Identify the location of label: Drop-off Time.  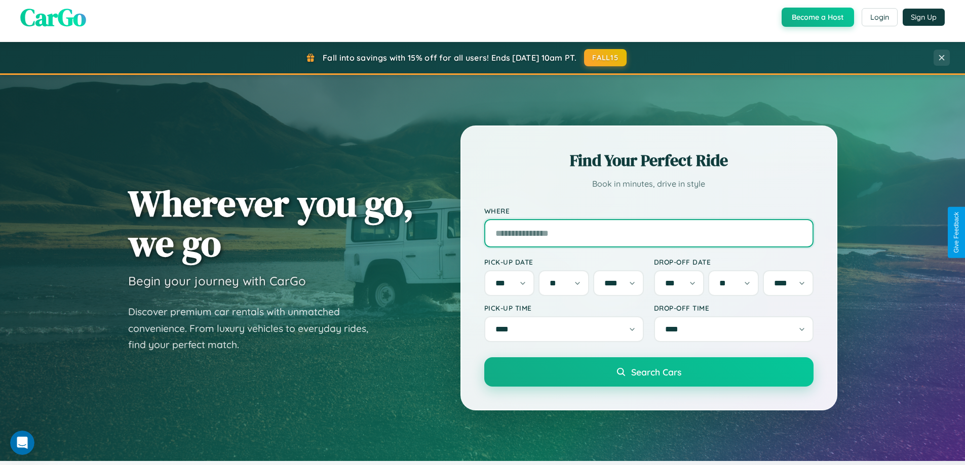
(733, 308).